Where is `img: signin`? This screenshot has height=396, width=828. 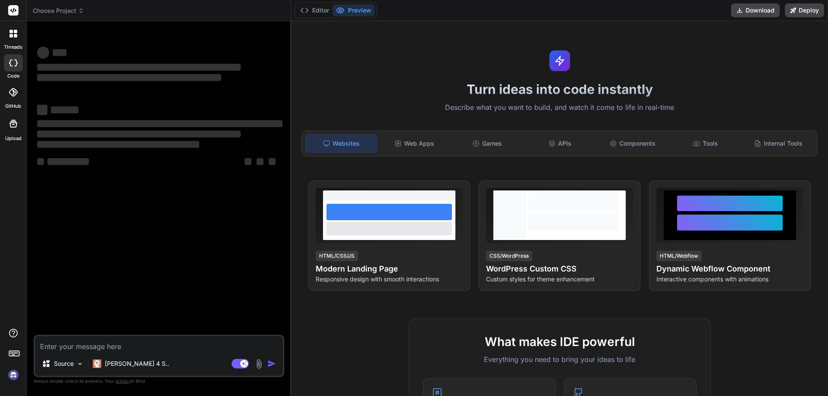 img: signin is located at coordinates (13, 375).